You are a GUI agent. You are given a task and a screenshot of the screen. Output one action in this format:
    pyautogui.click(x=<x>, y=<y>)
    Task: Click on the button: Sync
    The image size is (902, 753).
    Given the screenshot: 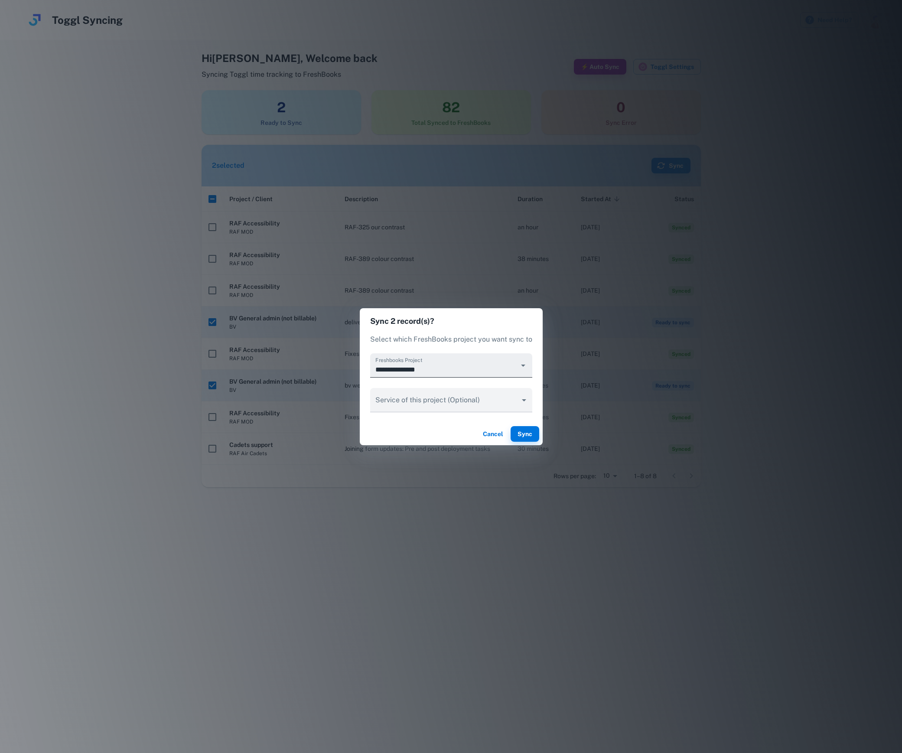 What is the action you would take?
    pyautogui.click(x=525, y=434)
    